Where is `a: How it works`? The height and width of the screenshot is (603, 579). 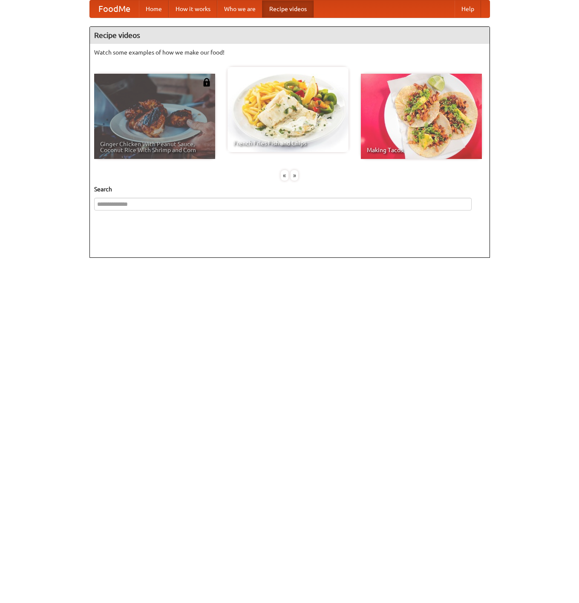
a: How it works is located at coordinates (193, 9).